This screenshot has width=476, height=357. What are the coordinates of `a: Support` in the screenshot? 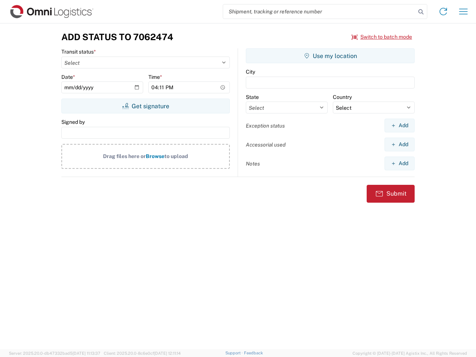 It's located at (235, 353).